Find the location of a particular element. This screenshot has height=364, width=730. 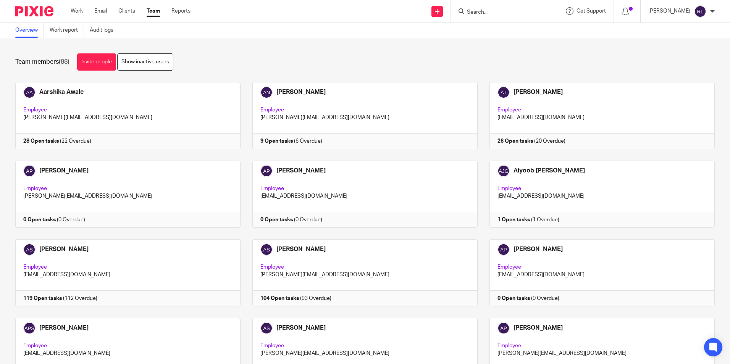

h1: Team members is located at coordinates (42, 62).